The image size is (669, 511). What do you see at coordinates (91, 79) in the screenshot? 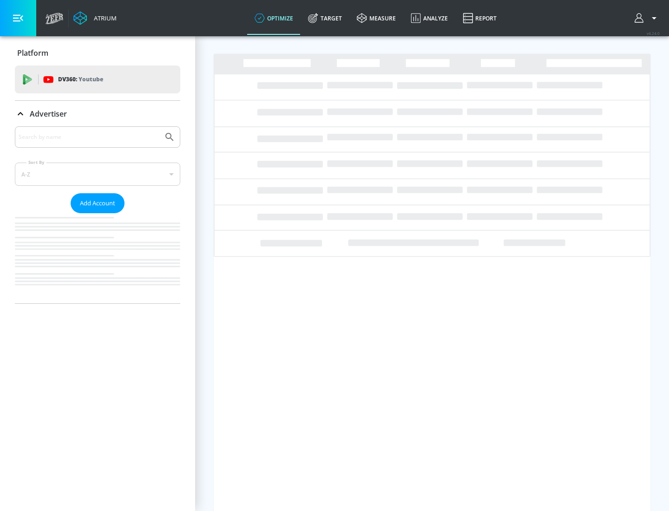
I see `p: Youtube` at bounding box center [91, 79].